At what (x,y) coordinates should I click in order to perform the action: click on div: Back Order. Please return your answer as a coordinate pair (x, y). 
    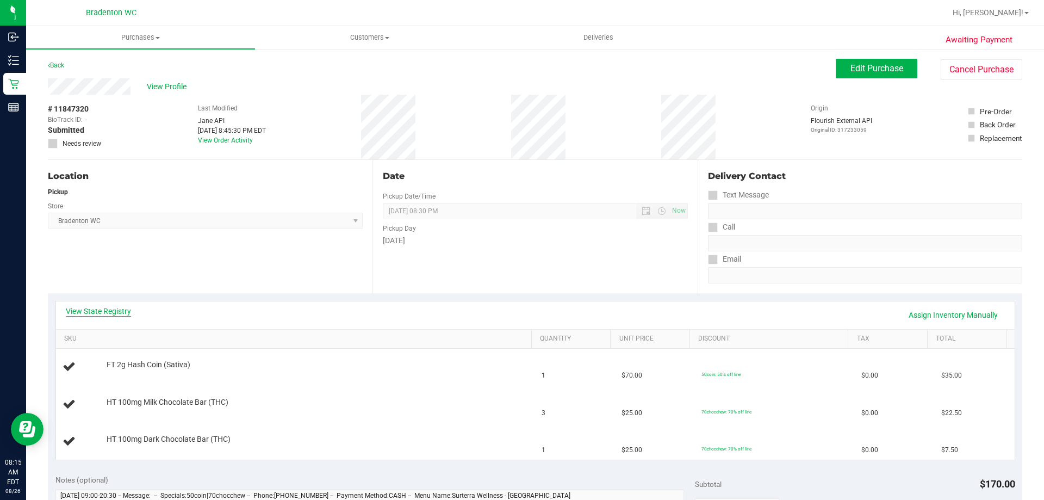
    Looking at the image, I should click on (998, 125).